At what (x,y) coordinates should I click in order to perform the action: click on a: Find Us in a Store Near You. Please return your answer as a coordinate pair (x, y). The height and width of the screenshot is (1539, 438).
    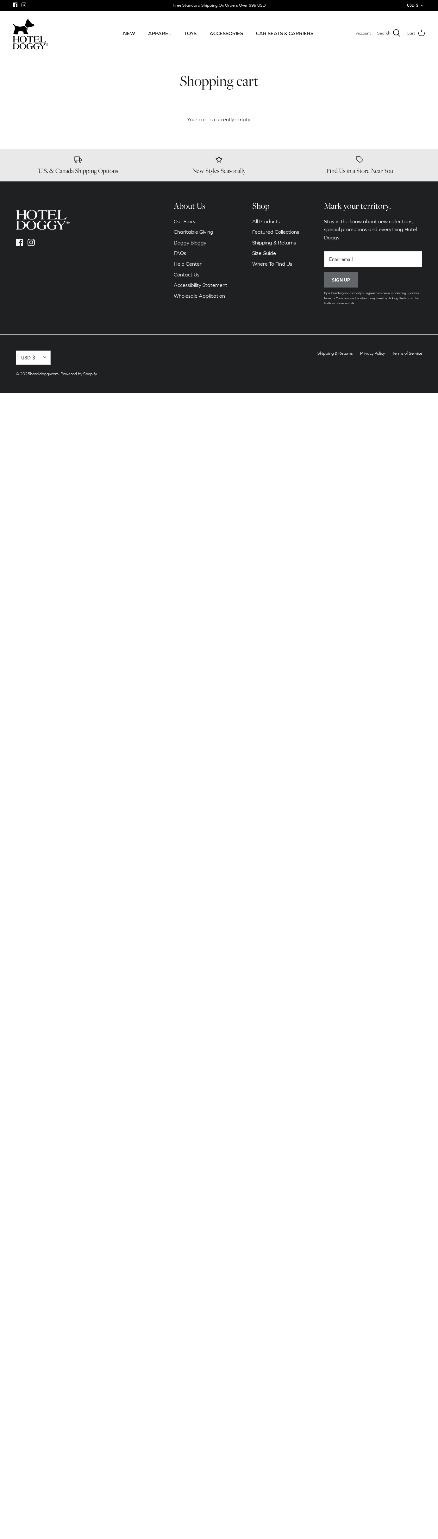
    Looking at the image, I should click on (360, 165).